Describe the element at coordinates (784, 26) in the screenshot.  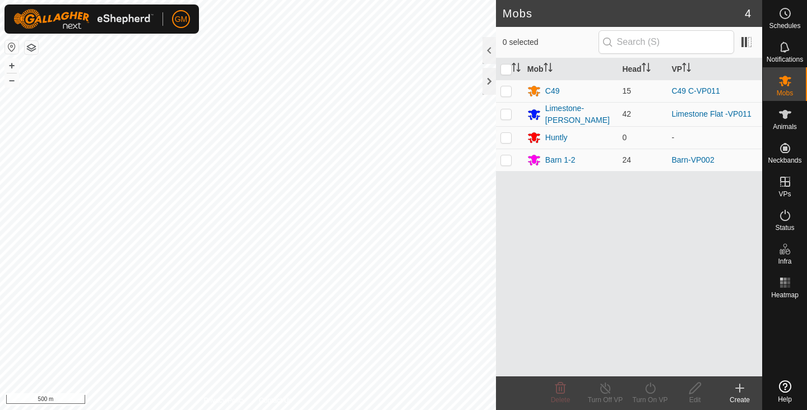
I see `span: Schedules` at that location.